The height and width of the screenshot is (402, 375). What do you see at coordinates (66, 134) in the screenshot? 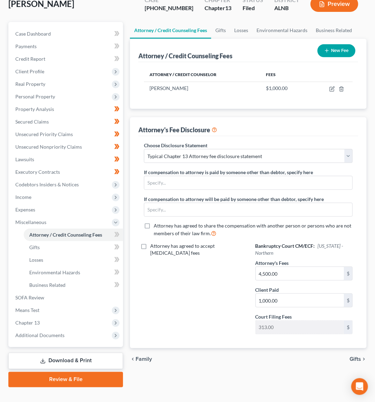
I see `a: Unsecured Priority Claims` at bounding box center [66, 134].